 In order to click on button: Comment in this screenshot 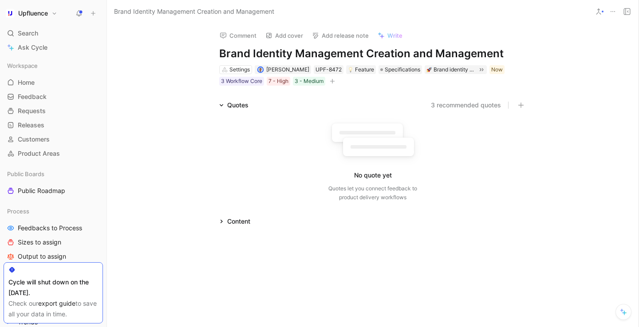, I will do `click(238, 36)`.